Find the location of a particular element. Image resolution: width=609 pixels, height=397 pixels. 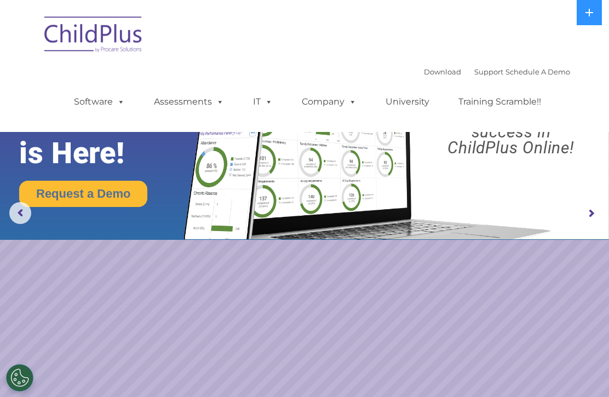

a: Training Scramble!! is located at coordinates (500, 102).